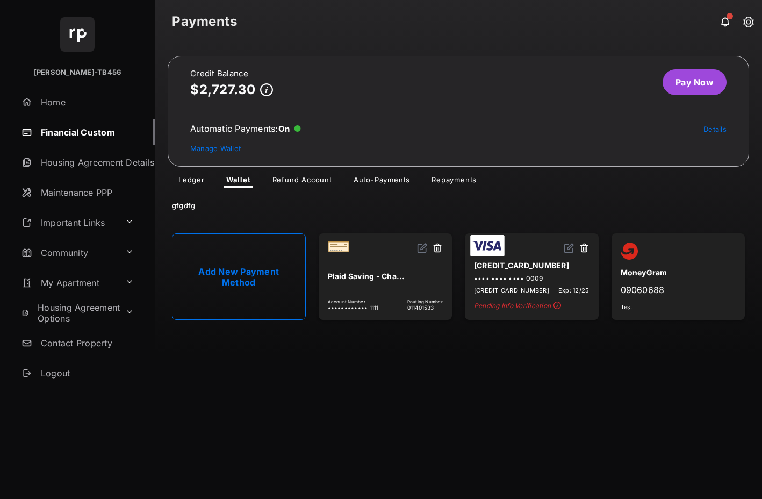  I want to click on span: Routing Number, so click(425, 302).